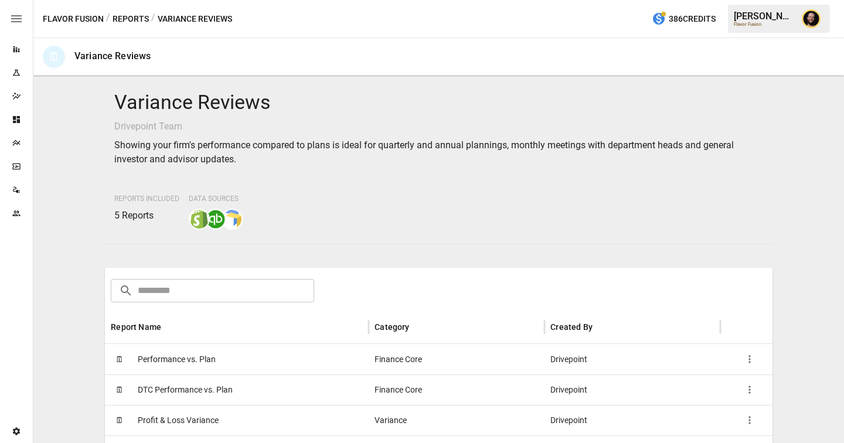 This screenshot has width=844, height=443. What do you see at coordinates (232, 219) in the screenshot?
I see `img: smart model` at bounding box center [232, 219].